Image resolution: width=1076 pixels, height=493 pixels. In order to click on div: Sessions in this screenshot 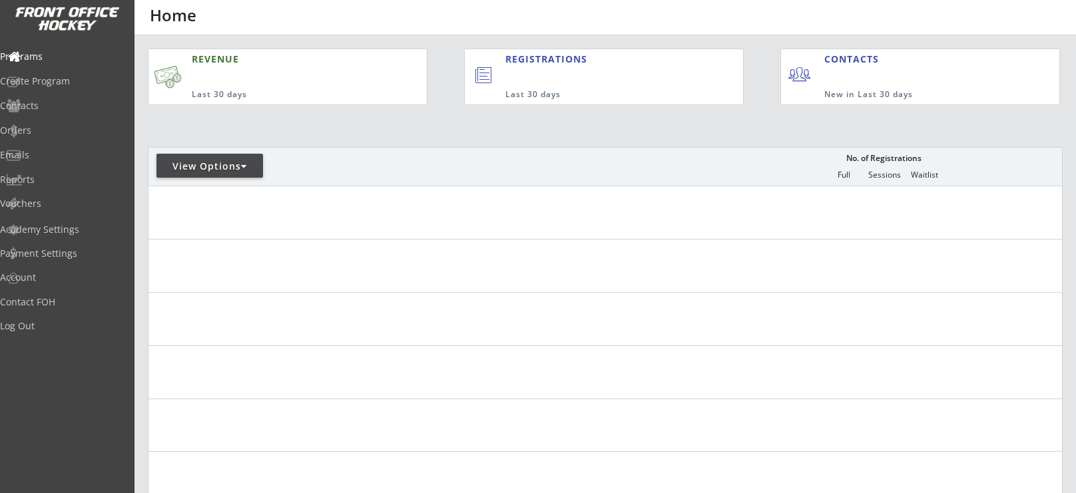, I will do `click(884, 175)`.